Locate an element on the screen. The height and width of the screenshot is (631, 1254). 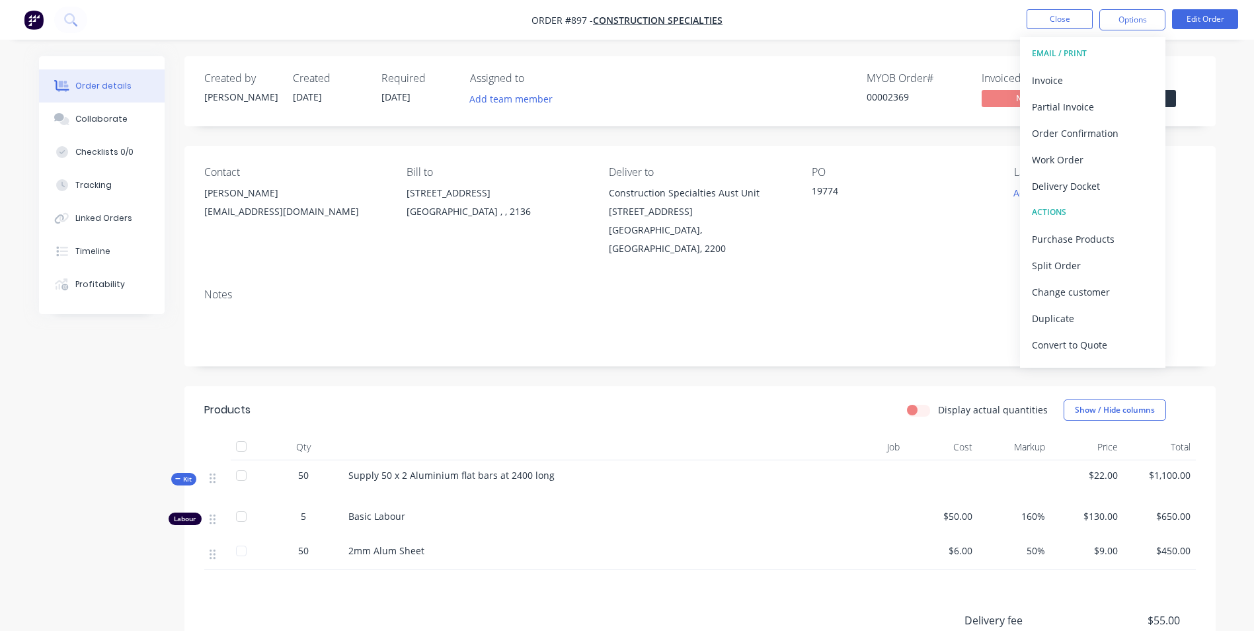
span: $450.00 is located at coordinates (1160, 550).